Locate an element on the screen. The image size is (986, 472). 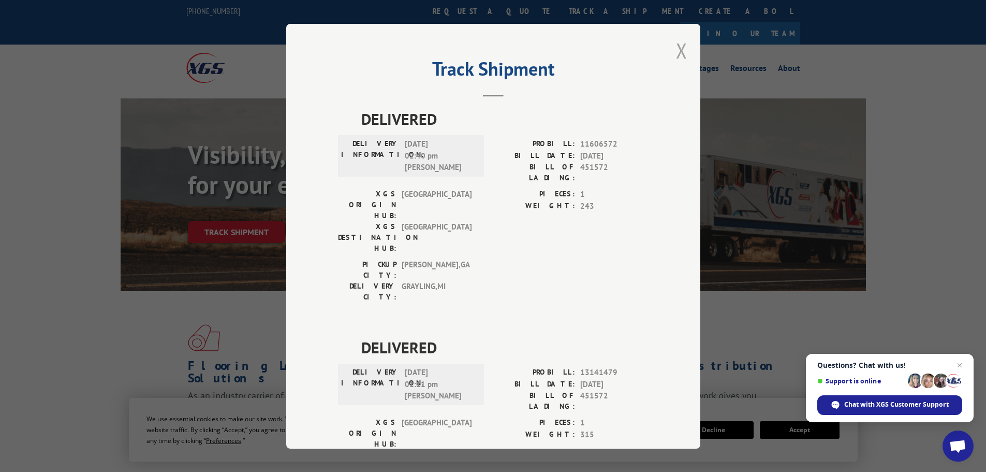
span: Questions? Chat with us! is located at coordinates (890, 365).